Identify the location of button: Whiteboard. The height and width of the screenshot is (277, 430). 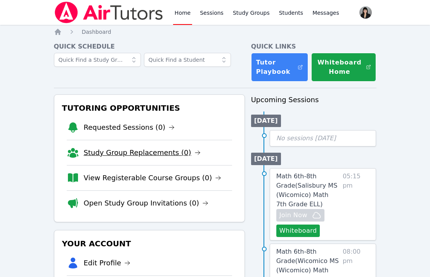
(298, 231).